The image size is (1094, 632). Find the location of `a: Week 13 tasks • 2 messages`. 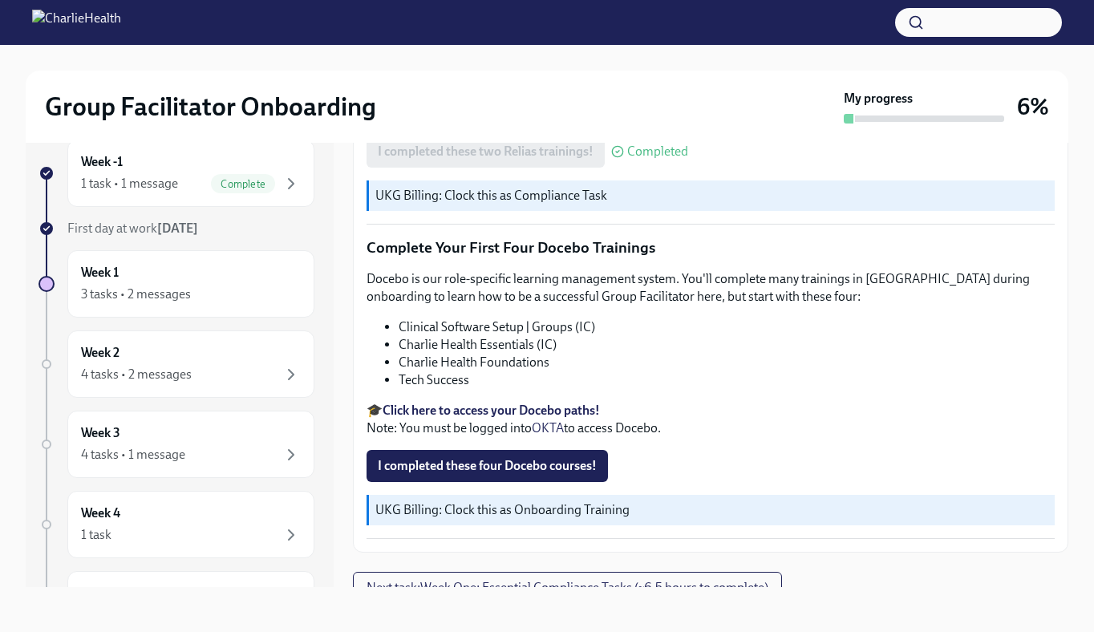

a: Week 13 tasks • 2 messages is located at coordinates (176, 284).